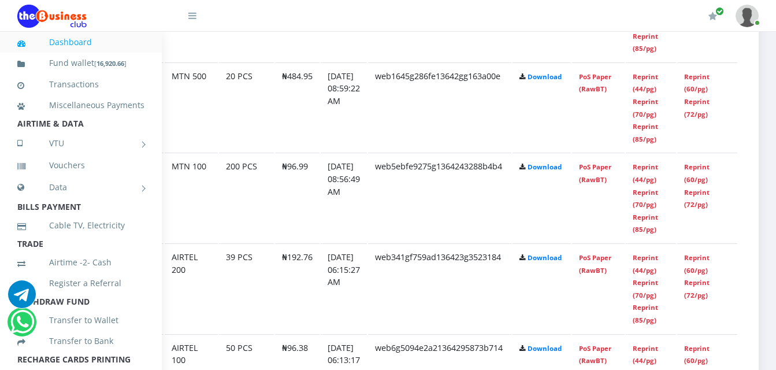 This screenshot has width=776, height=370. I want to click on td: web1645g286fe13642gg163a00e, so click(440, 107).